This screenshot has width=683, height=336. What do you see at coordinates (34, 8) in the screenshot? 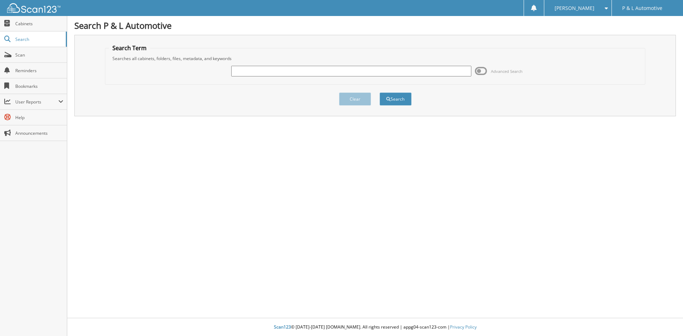
I see `img: scan123-logo-white.svg` at bounding box center [34, 8].